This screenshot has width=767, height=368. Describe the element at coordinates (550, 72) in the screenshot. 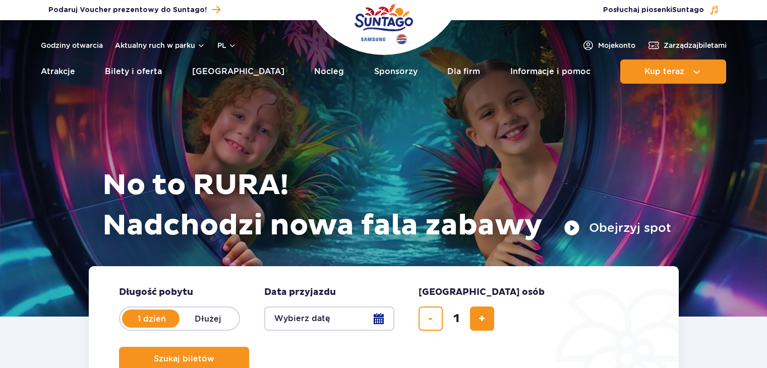

I see `a: Informacje i pomoc` at that location.